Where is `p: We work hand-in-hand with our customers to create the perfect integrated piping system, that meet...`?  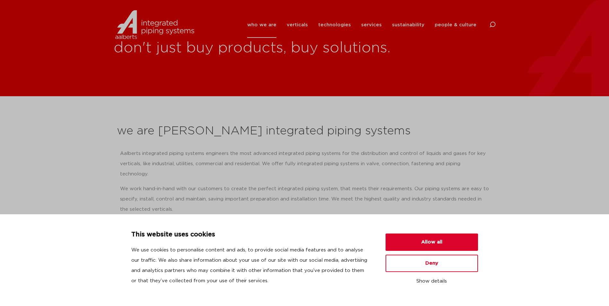 p: We work hand-in-hand with our customers to create the perfect integrated piping system, that meet... is located at coordinates (305, 199).